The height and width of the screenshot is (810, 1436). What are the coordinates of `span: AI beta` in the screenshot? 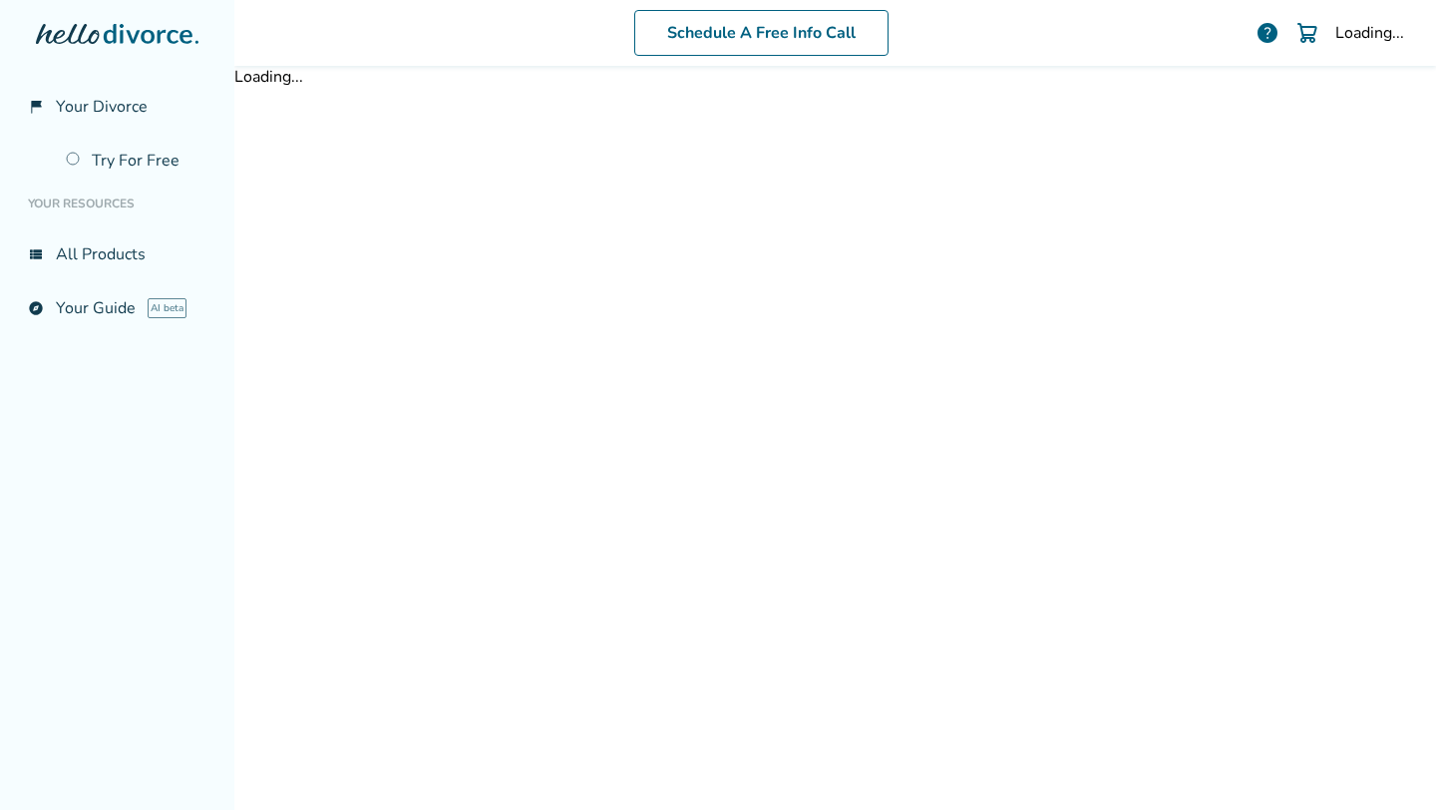 It's located at (167, 308).